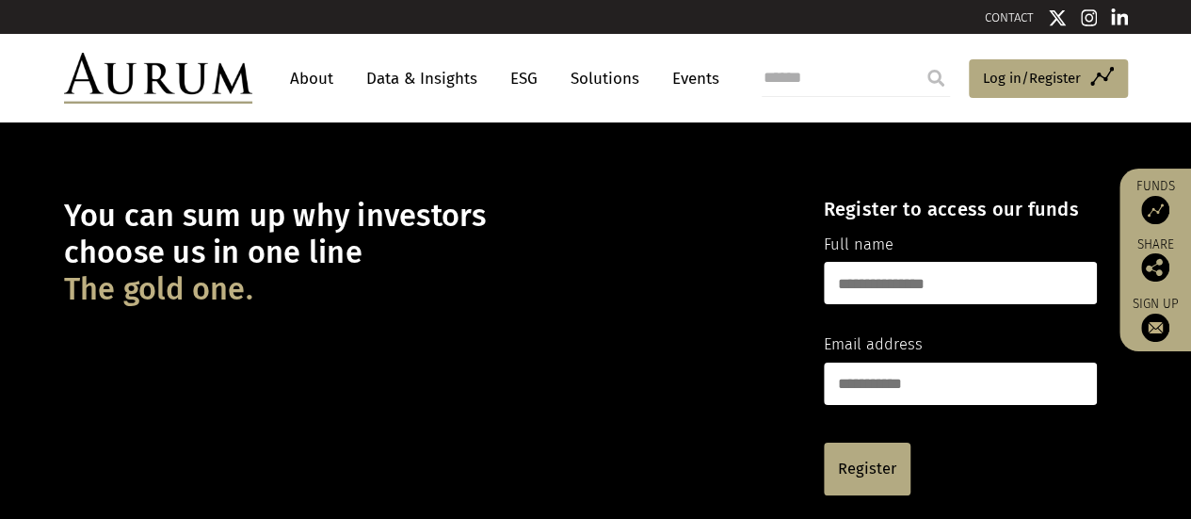 This screenshot has width=1191, height=519. What do you see at coordinates (427, 252) in the screenshot?
I see `h1: You can sum up why investors choose us in one line` at bounding box center [427, 252].